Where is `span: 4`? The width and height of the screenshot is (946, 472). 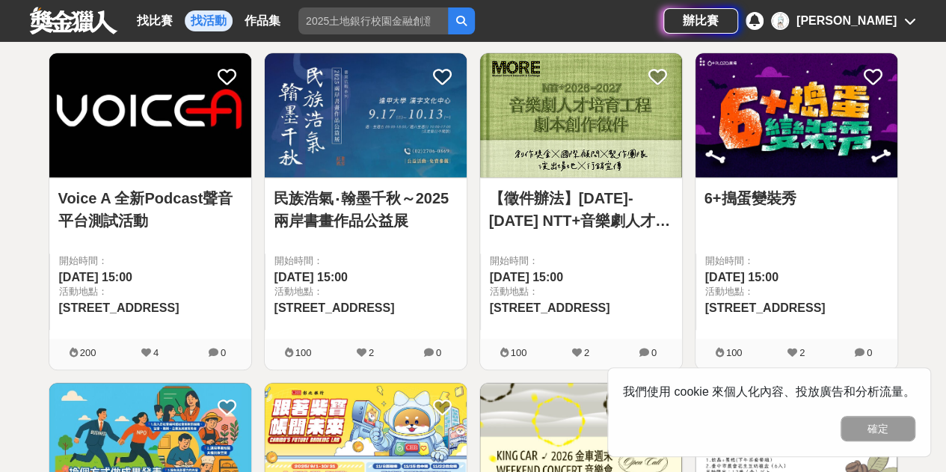 span: 4 is located at coordinates (155, 352).